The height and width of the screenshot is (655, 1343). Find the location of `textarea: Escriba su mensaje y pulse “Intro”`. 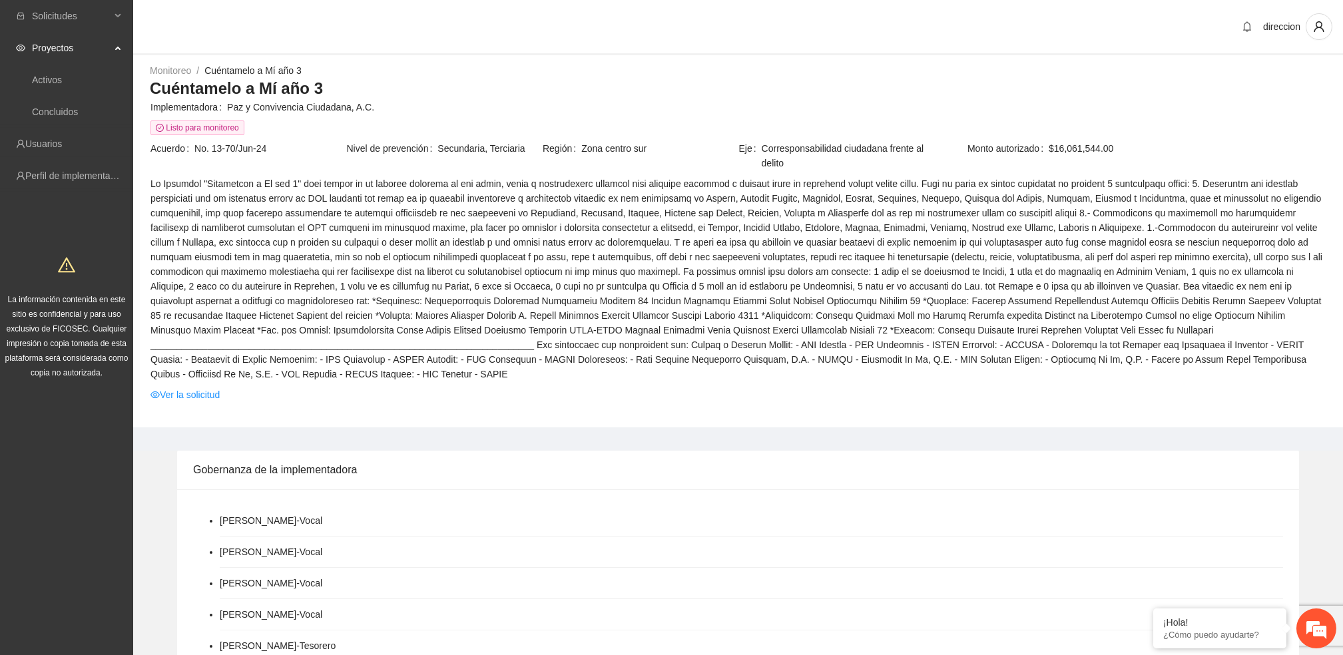

textarea: Escriba su mensaje y pulse “Intro” is located at coordinates (130, 387).